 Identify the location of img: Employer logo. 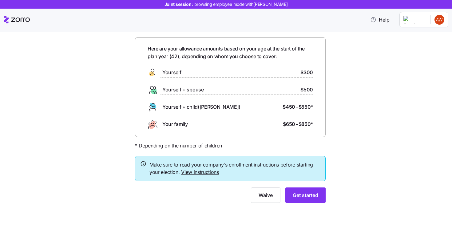
(414, 20).